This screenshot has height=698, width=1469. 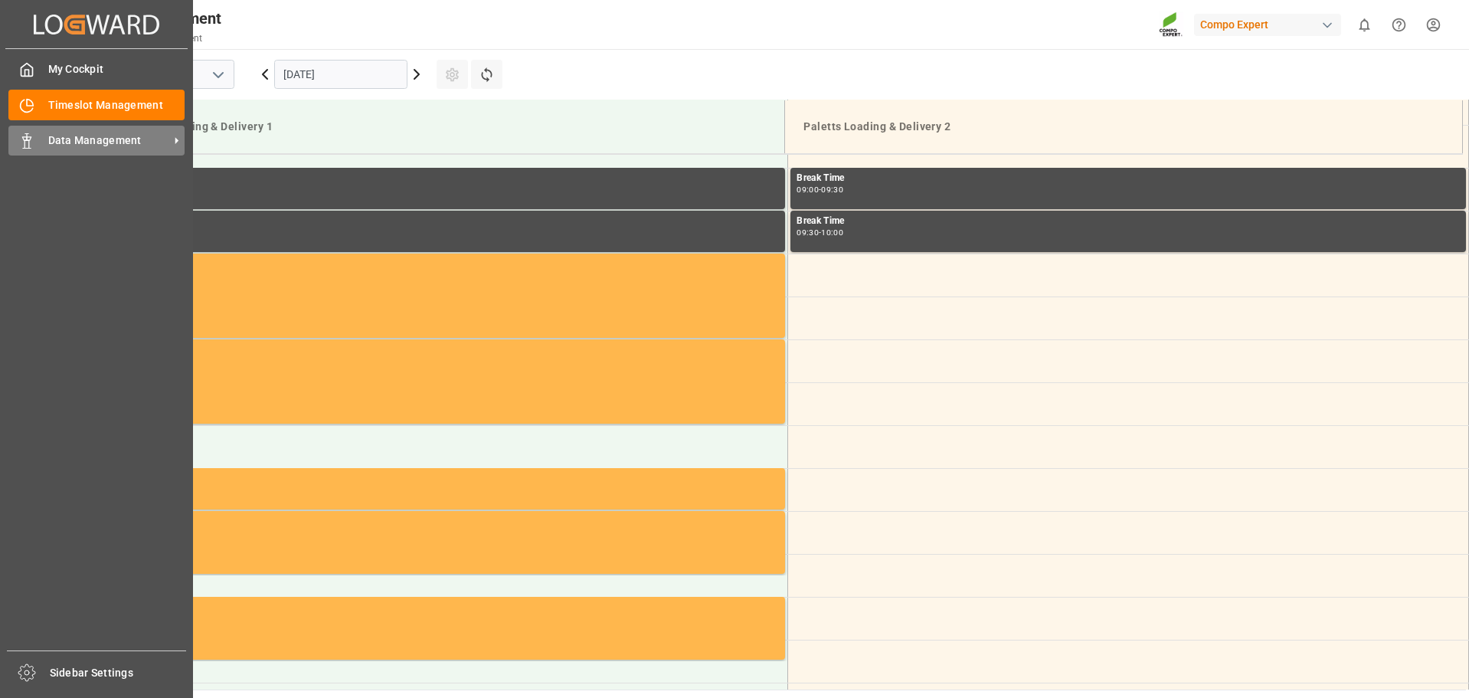 What do you see at coordinates (97, 69) in the screenshot?
I see `a: My Cockpit` at bounding box center [97, 69].